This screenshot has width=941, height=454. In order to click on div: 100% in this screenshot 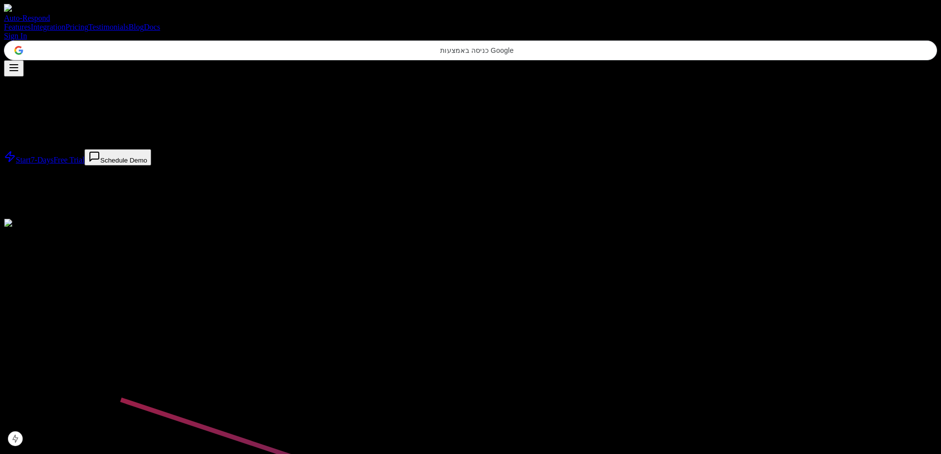, I will do `click(470, 188)`.